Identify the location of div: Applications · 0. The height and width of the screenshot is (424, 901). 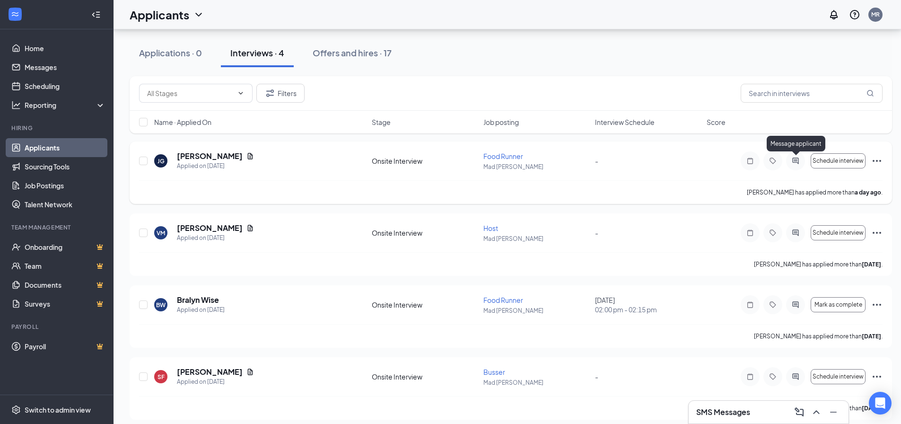
(170, 52).